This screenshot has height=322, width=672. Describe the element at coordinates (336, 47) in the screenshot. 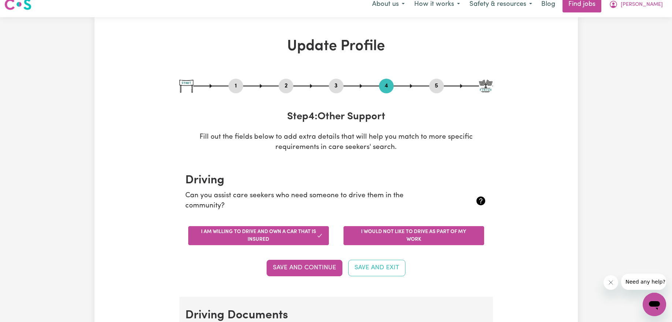

I see `h1: Update Profile` at that location.